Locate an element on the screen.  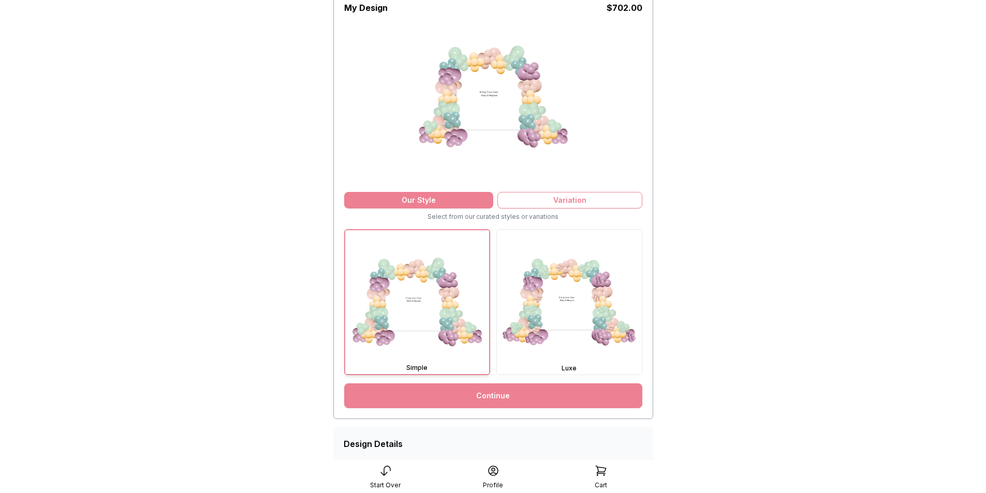
div: Select from our curated styles or variations is located at coordinates (493, 217).